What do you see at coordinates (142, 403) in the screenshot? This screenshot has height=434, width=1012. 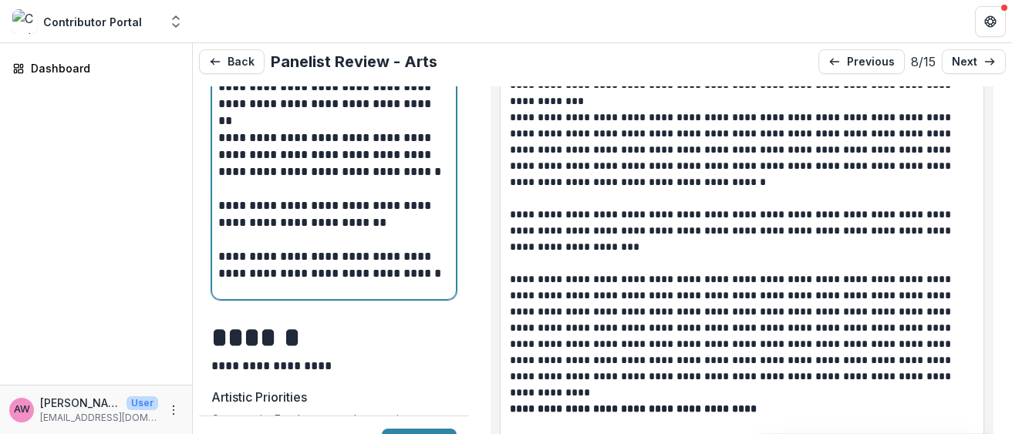 I see `p: User` at bounding box center [142, 403].